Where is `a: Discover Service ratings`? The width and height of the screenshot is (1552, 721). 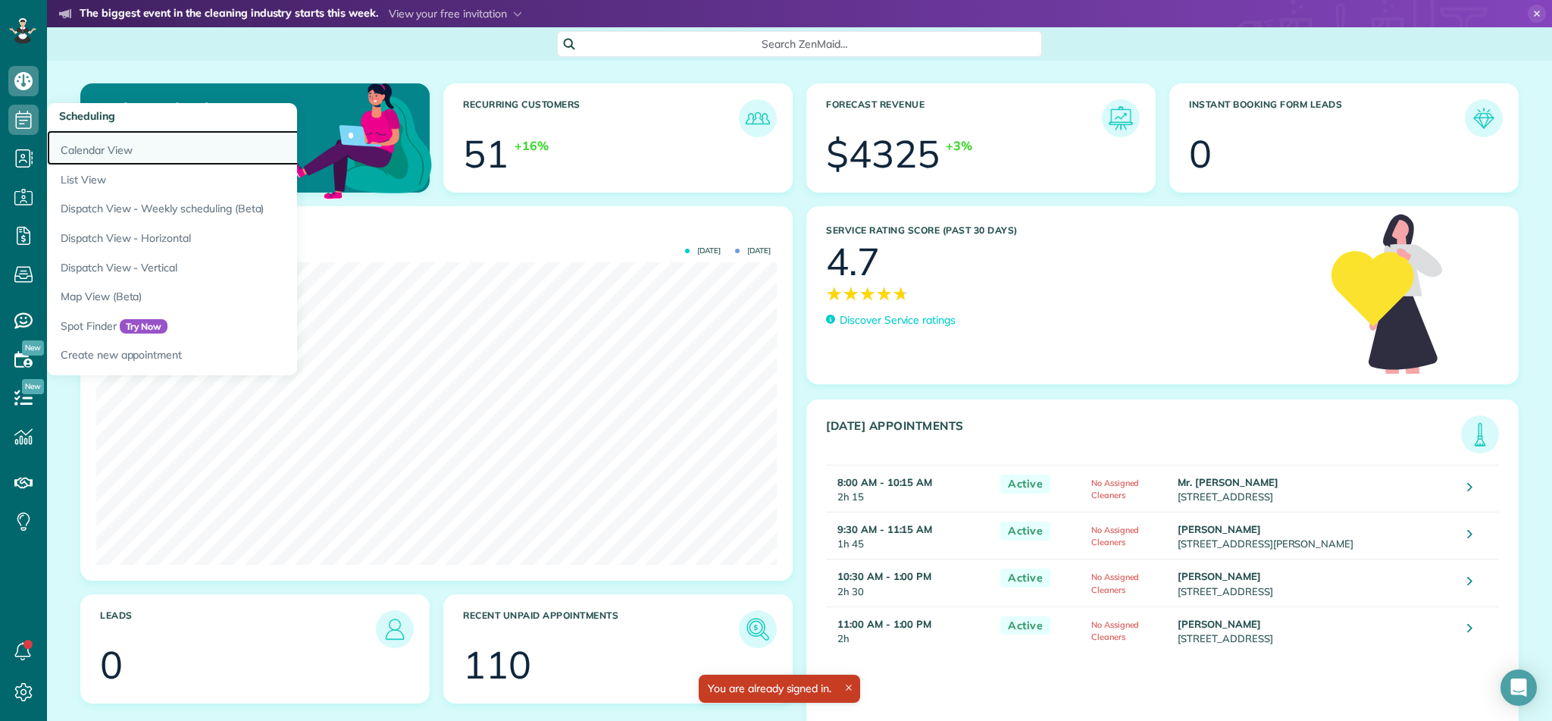
a: Discover Service ratings is located at coordinates (891, 320).